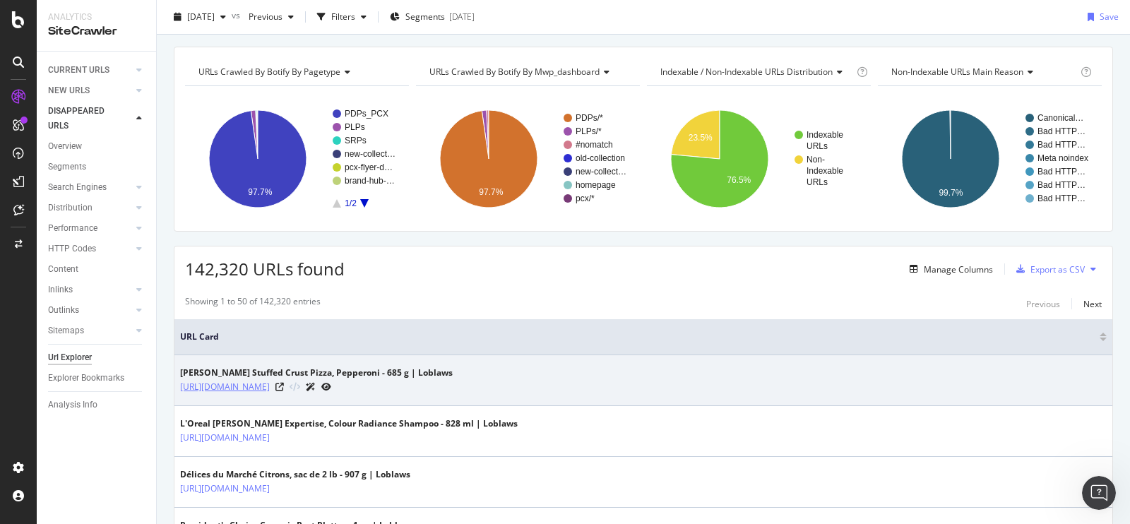 This screenshot has width=1130, height=524. I want to click on button: Search for help, so click(141, 352).